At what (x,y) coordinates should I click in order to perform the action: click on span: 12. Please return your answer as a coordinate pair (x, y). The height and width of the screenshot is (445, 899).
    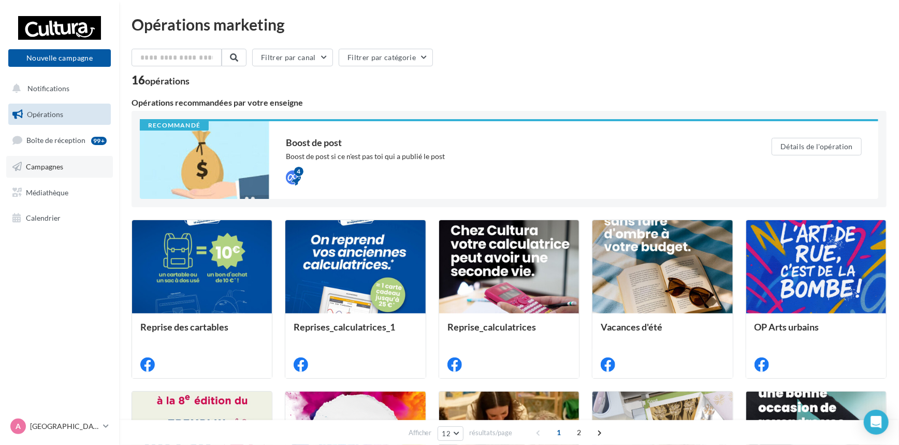
    Looking at the image, I should click on (446, 433).